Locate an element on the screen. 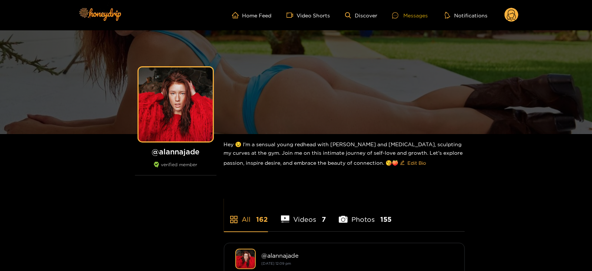 The image size is (592, 271). a: Home Feed is located at coordinates (252, 15).